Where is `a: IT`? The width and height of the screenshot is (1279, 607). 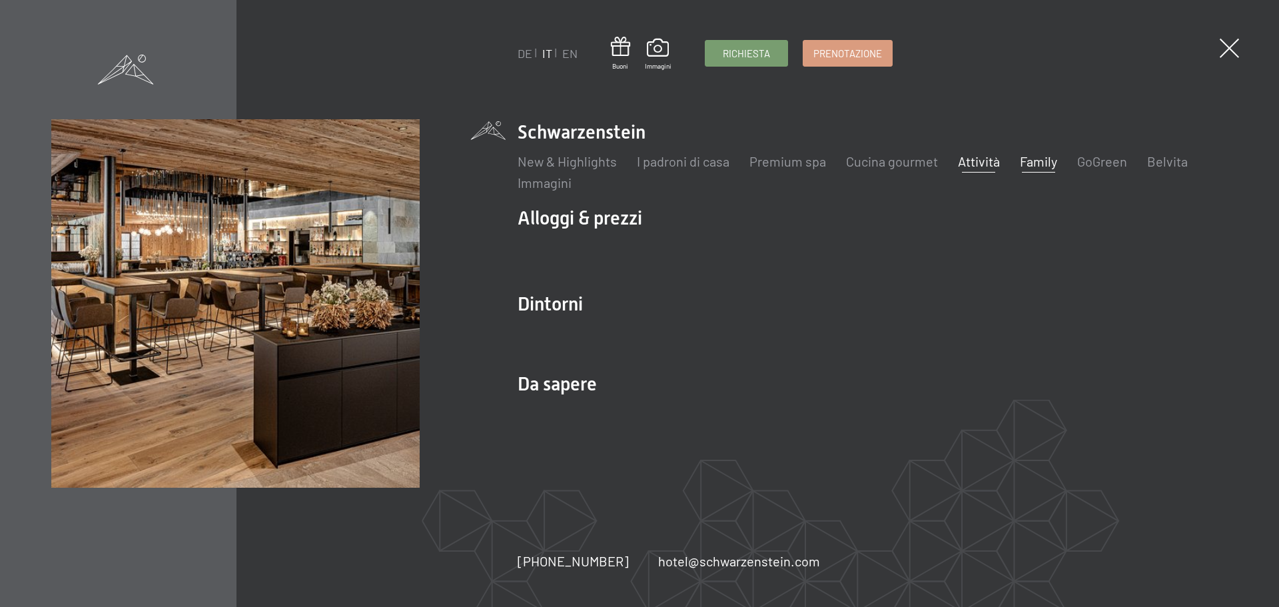
a: IT is located at coordinates (546, 53).